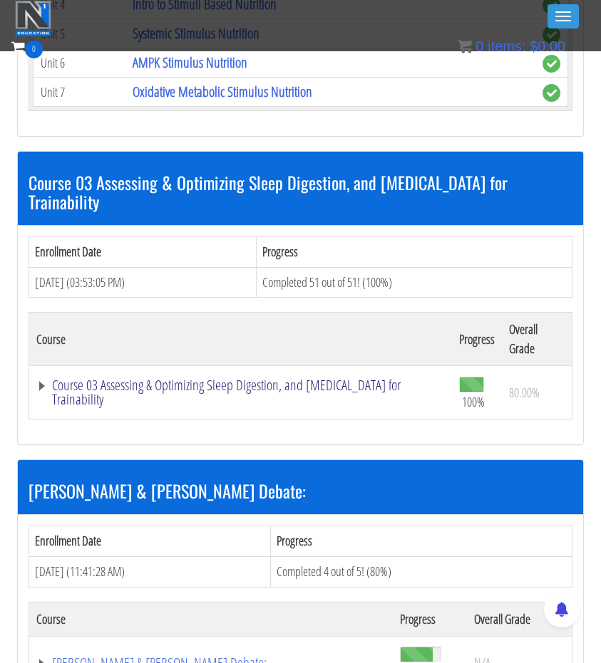 The width and height of the screenshot is (601, 663). What do you see at coordinates (473, 402) in the screenshot?
I see `span: 100%` at bounding box center [473, 402].